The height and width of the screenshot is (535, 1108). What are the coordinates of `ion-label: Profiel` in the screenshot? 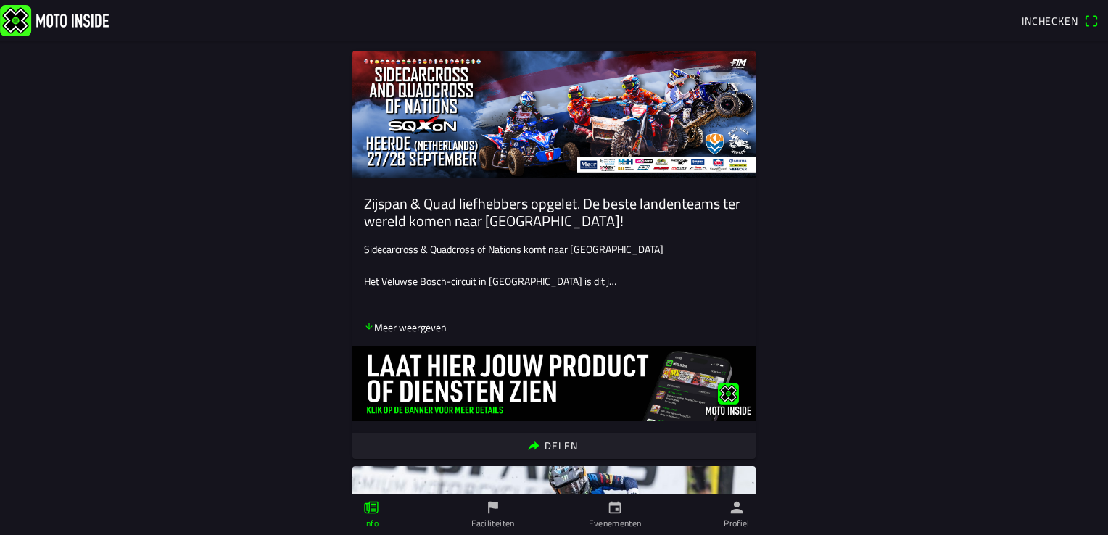 It's located at (737, 524).